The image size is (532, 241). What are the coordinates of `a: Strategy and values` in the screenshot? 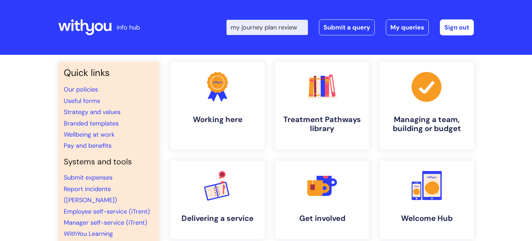 It's located at (92, 112).